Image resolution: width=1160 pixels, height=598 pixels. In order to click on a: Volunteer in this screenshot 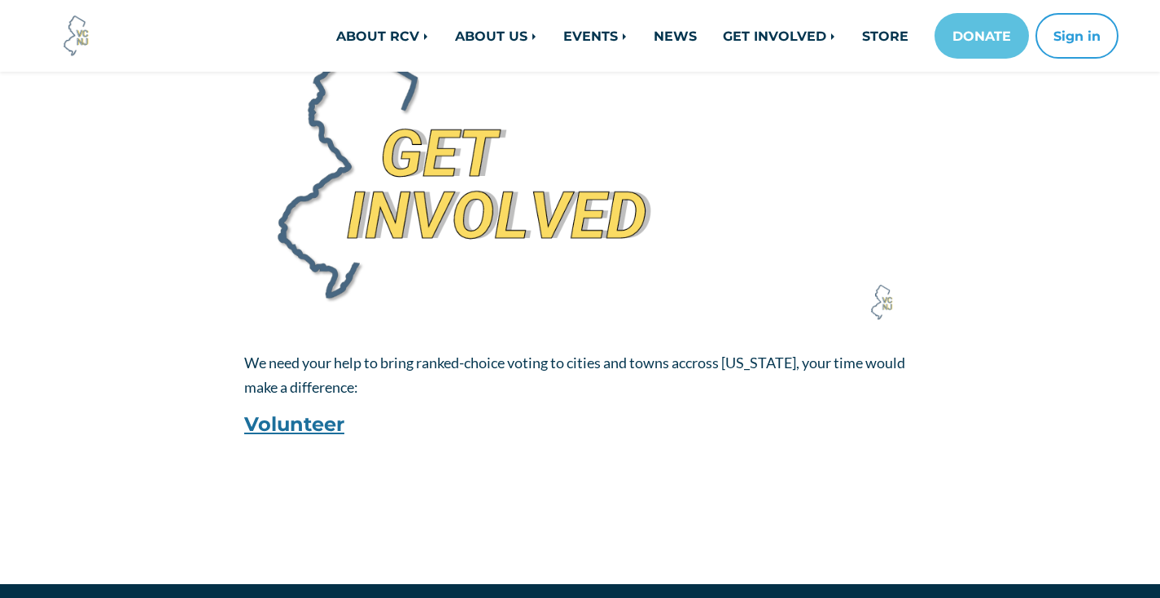, I will do `click(294, 423)`.